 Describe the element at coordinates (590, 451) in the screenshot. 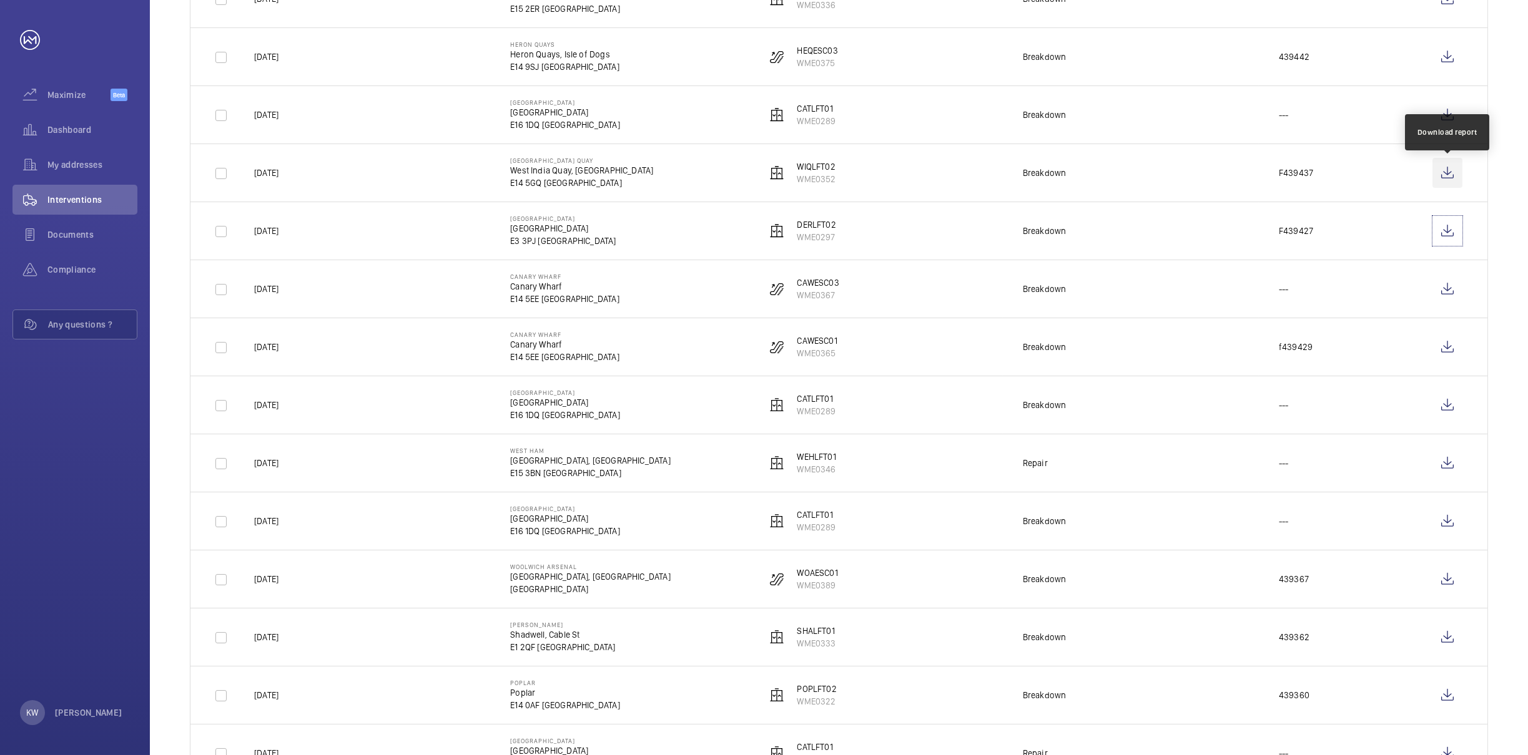

I see `p: West Ham` at that location.